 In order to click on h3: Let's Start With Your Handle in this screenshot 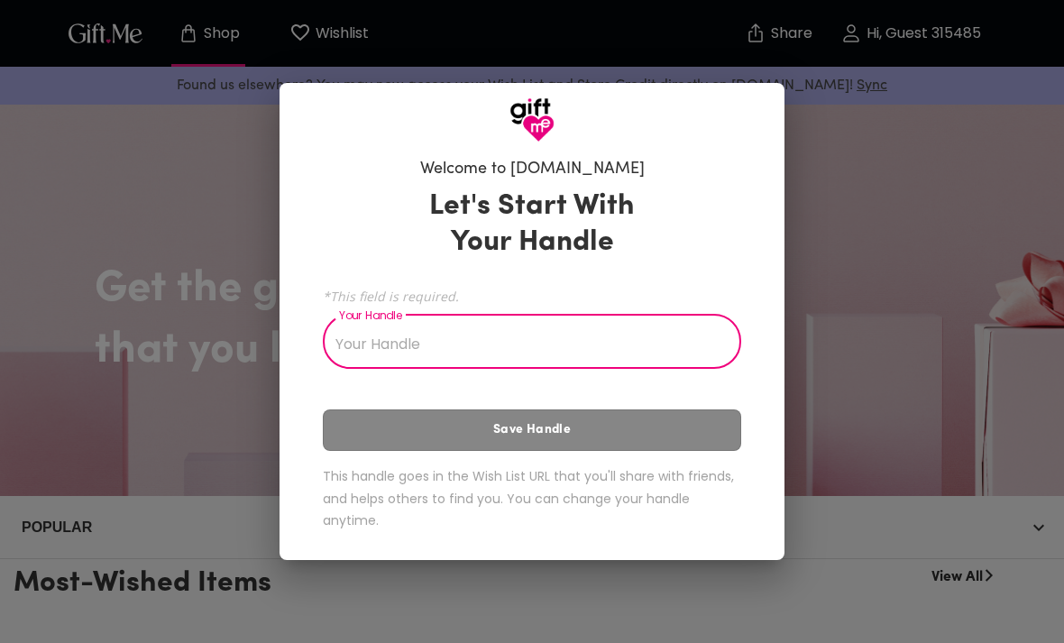, I will do `click(532, 224)`.